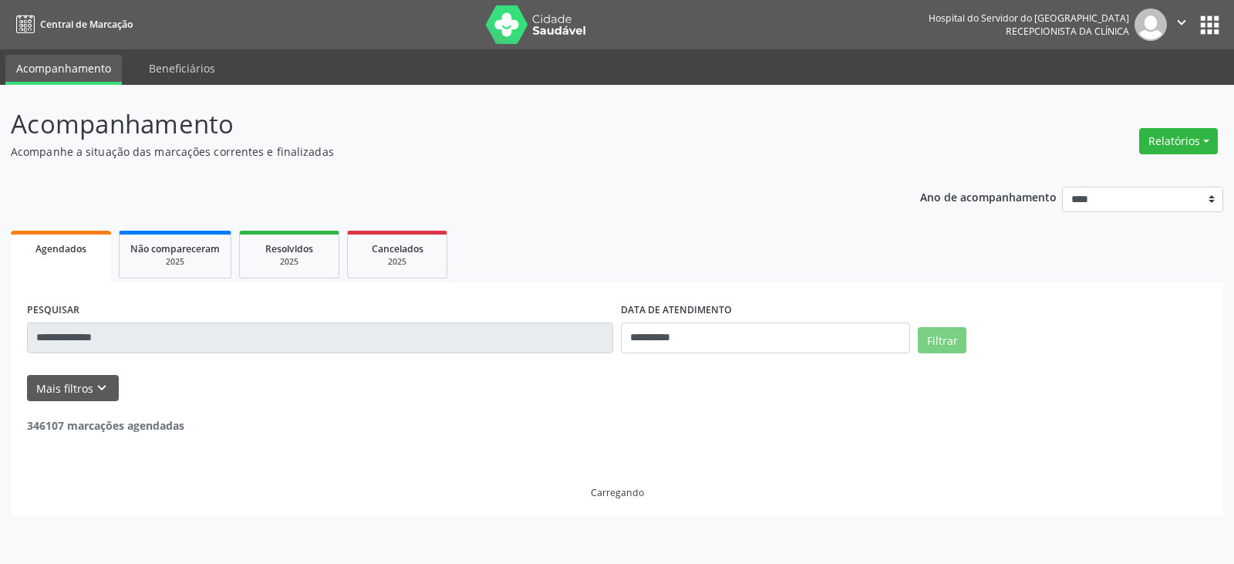 The height and width of the screenshot is (564, 1234). Describe the element at coordinates (61, 248) in the screenshot. I see `span: Agendados` at that location.